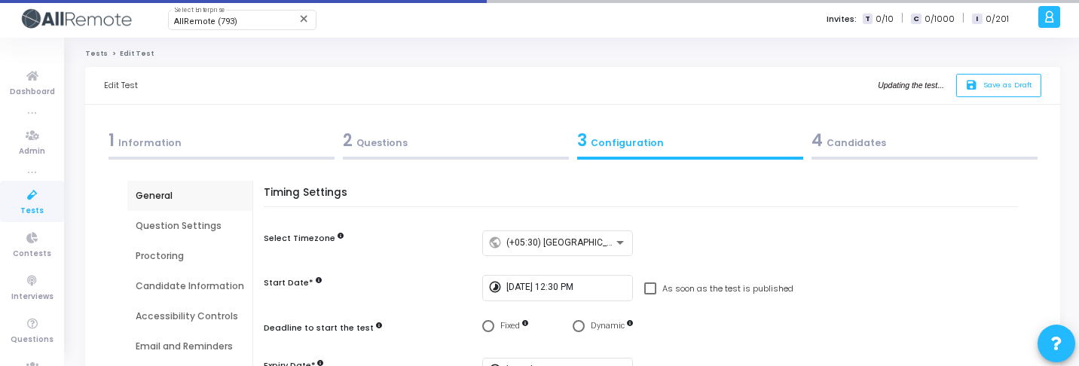 Image resolution: width=1079 pixels, height=366 pixels. I want to click on span: 1, so click(111, 140).